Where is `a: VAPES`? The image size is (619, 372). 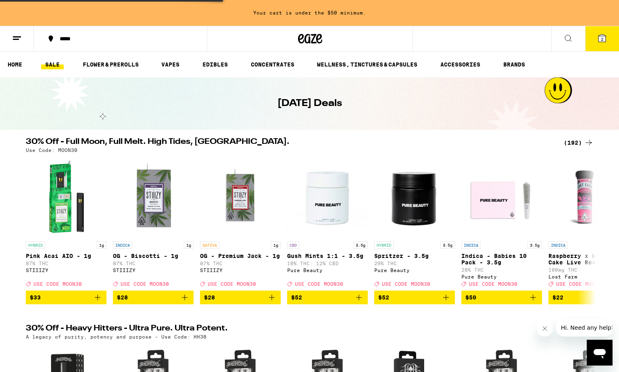 a: VAPES is located at coordinates (170, 65).